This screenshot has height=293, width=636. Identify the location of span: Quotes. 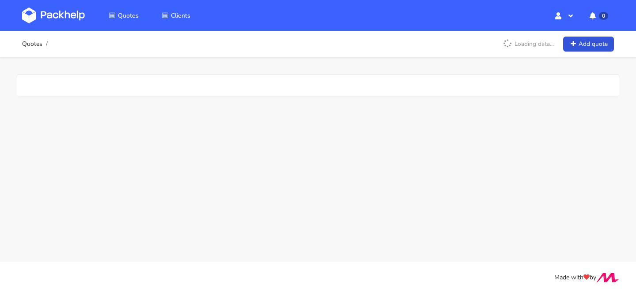
(128, 15).